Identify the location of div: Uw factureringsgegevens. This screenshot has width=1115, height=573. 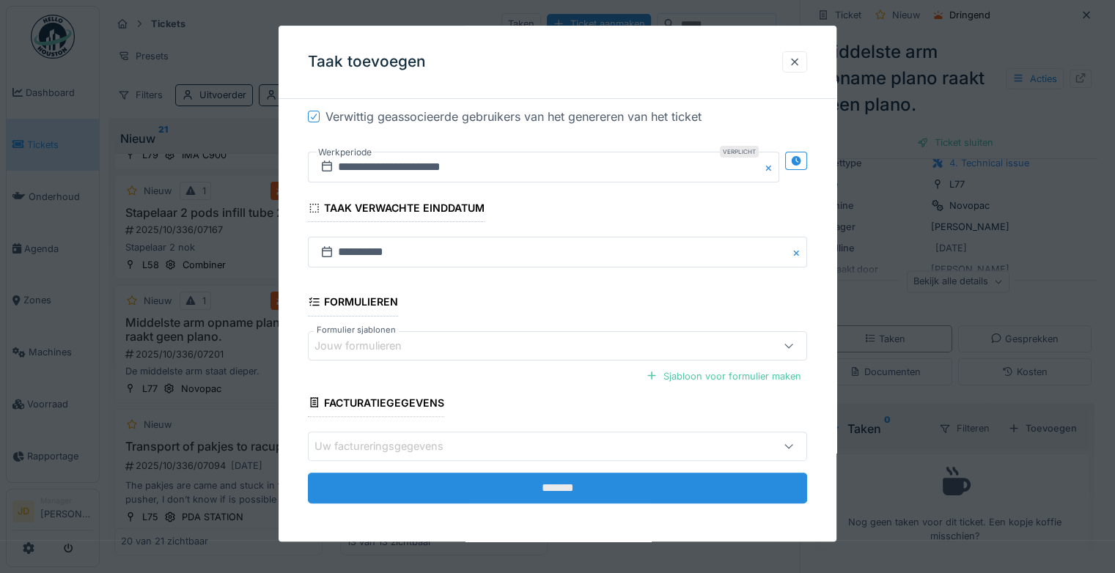
(389, 446).